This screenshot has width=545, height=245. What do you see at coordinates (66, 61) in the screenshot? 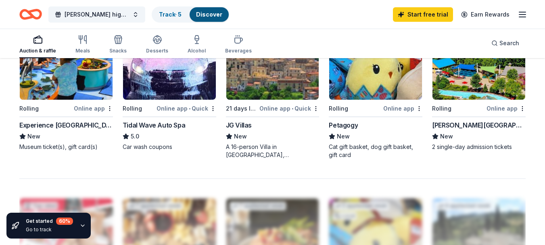
I see `img: Image for Experience Children's Museum` at bounding box center [66, 61].